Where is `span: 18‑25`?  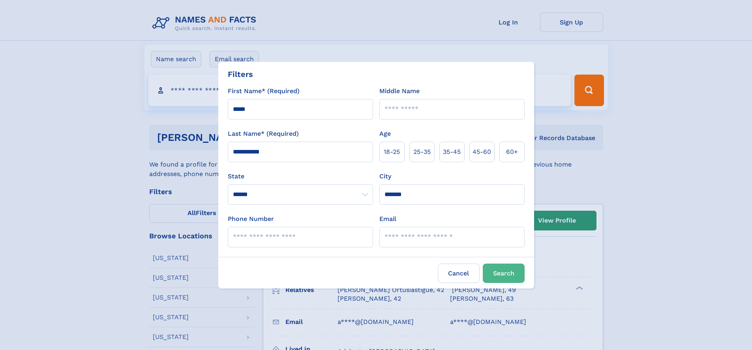 span: 18‑25 is located at coordinates (392, 152).